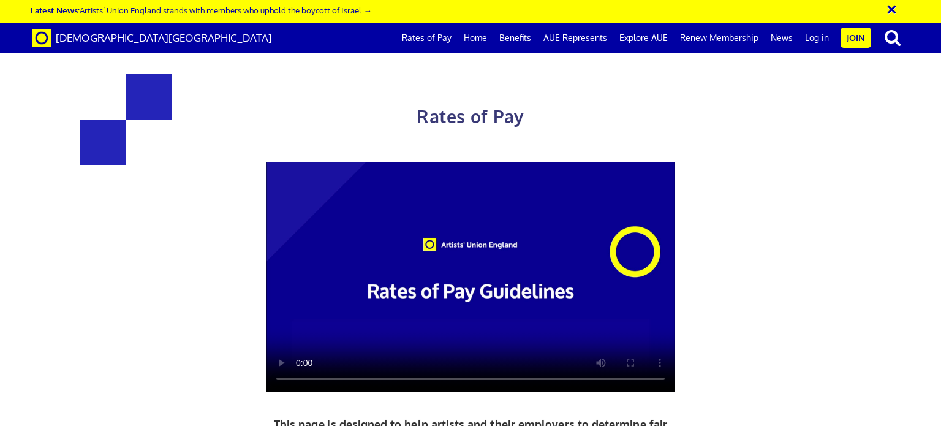 This screenshot has width=941, height=426. What do you see at coordinates (515, 38) in the screenshot?
I see `a: Benefits` at bounding box center [515, 38].